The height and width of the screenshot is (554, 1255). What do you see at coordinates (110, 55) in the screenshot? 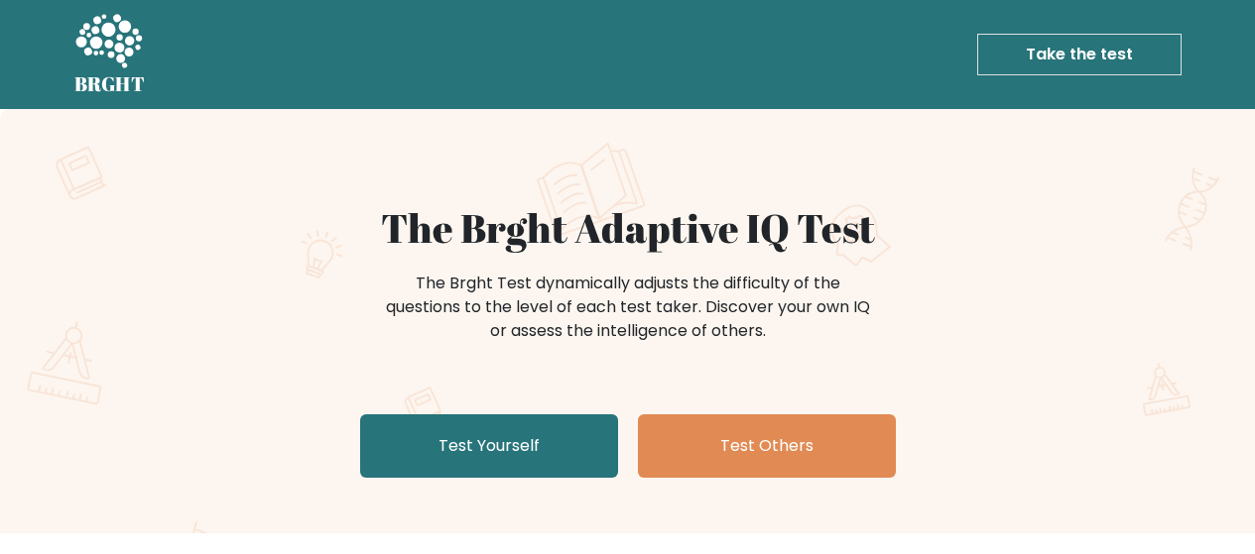
I see `a: BRGHT` at bounding box center [110, 55].